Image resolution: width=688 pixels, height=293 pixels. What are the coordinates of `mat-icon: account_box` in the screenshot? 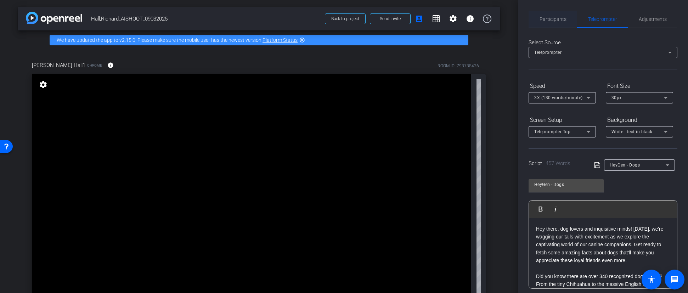 It's located at (419, 19).